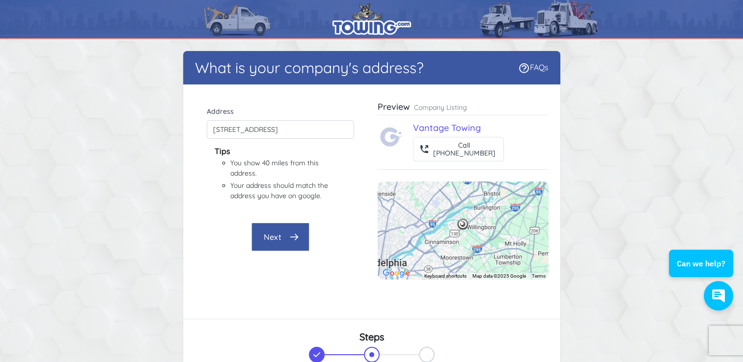 Image resolution: width=743 pixels, height=362 pixels. What do you see at coordinates (280, 191) in the screenshot?
I see `li: Your address should match the address you have on google.` at bounding box center [280, 191].